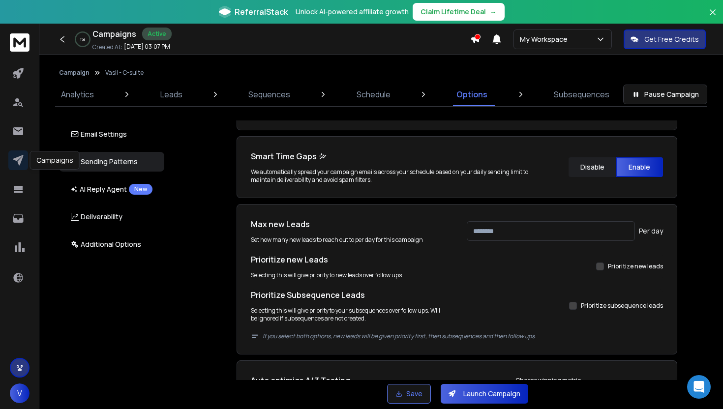 This screenshot has width=723, height=409. I want to click on a: Options, so click(472, 94).